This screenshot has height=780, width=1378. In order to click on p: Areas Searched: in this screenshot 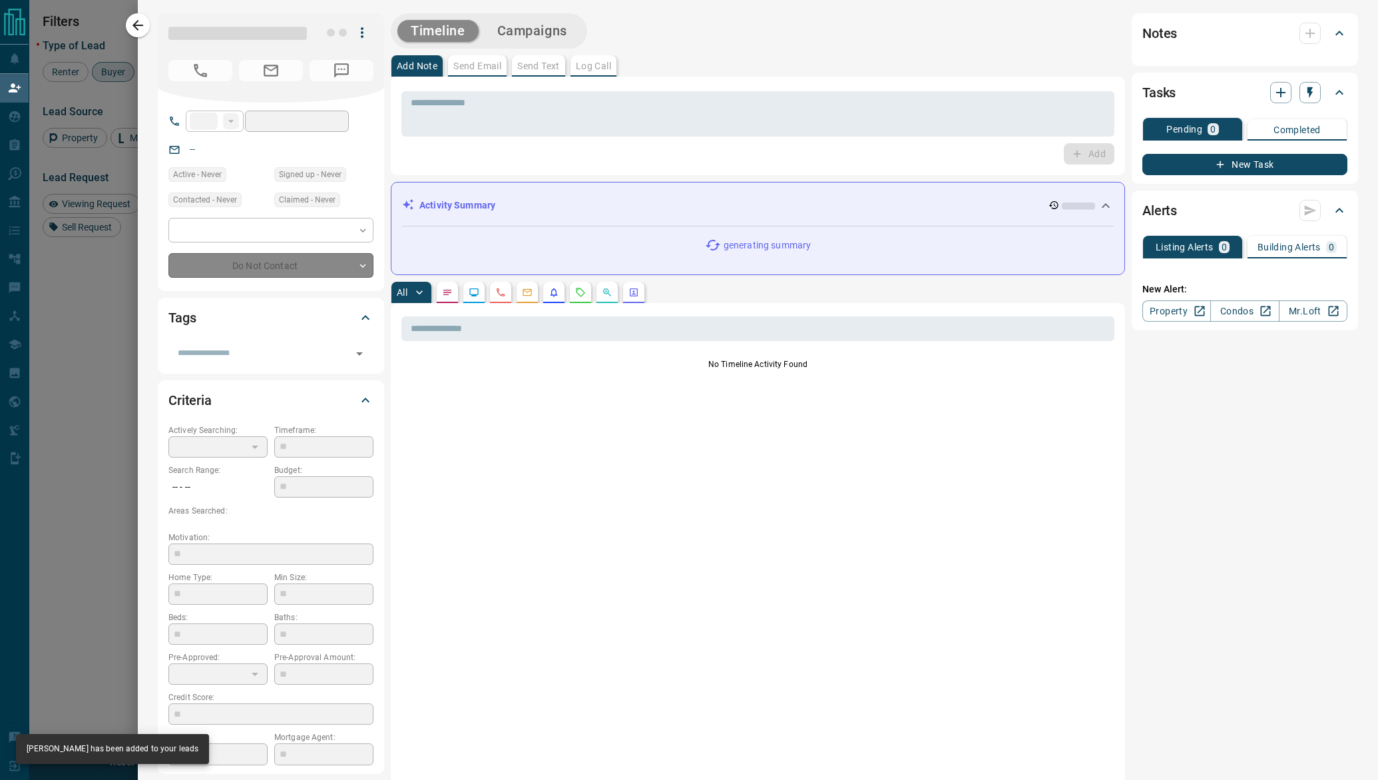, I will do `click(271, 511)`.